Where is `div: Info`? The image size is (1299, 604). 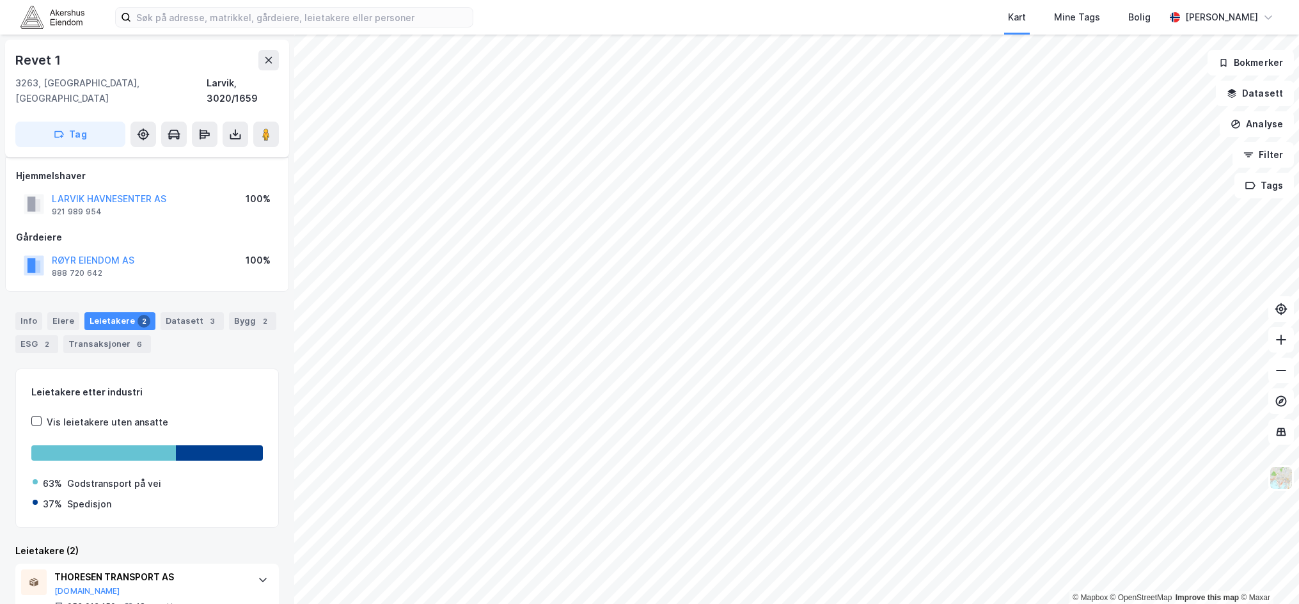
div: Info is located at coordinates (29, 321).